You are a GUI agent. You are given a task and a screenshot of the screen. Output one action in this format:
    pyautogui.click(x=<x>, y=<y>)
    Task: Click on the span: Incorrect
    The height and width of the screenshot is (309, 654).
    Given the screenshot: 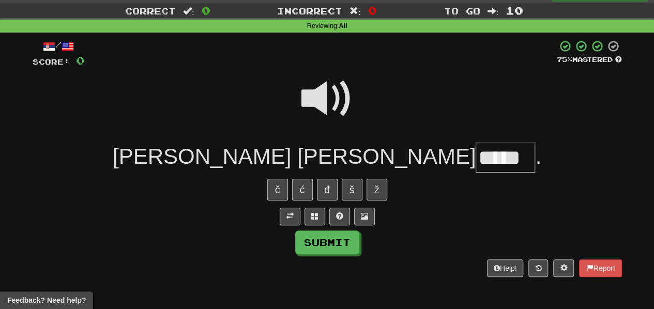 What is the action you would take?
    pyautogui.click(x=310, y=11)
    